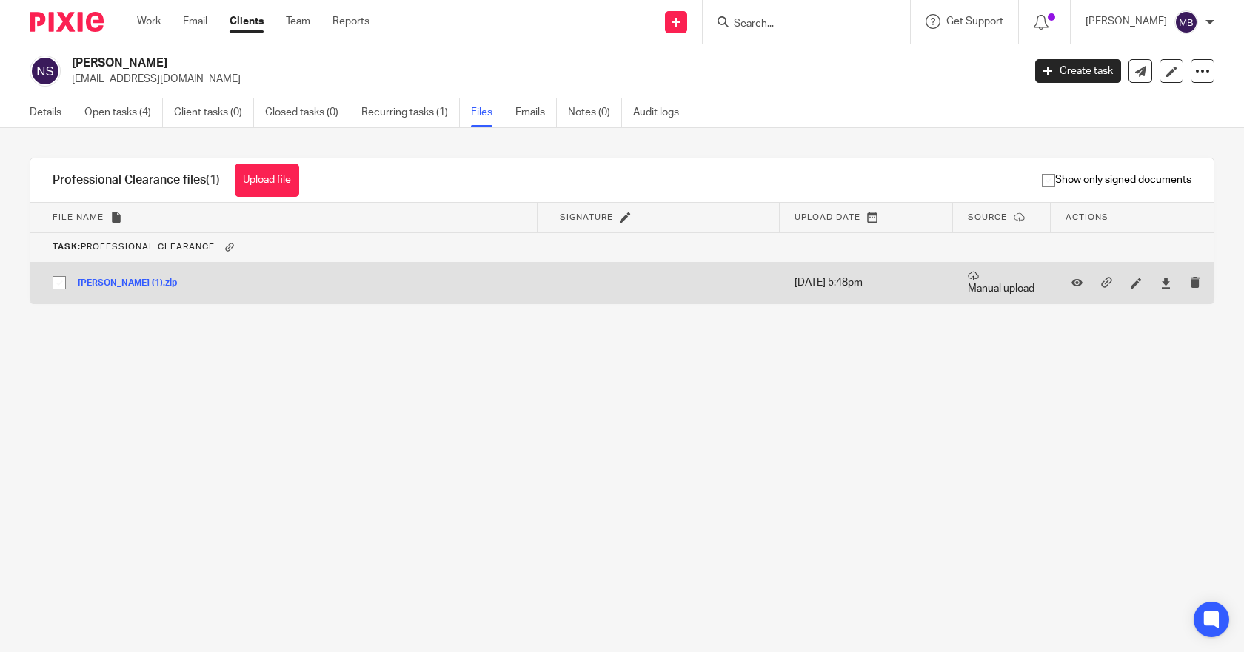 The image size is (1244, 652). What do you see at coordinates (410, 113) in the screenshot?
I see `a: Recurring tasks (1)` at bounding box center [410, 113].